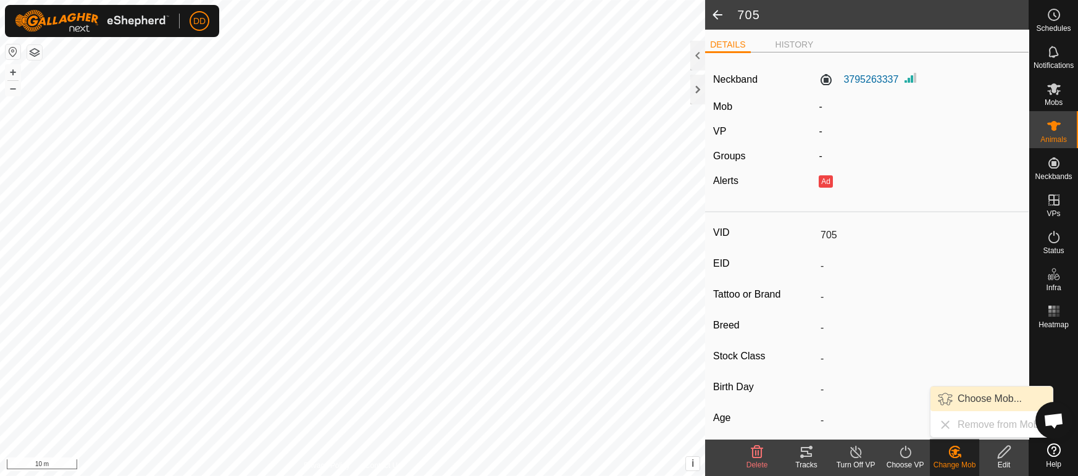  Describe the element at coordinates (736, 80) in the screenshot. I see `label: Neckband` at that location.